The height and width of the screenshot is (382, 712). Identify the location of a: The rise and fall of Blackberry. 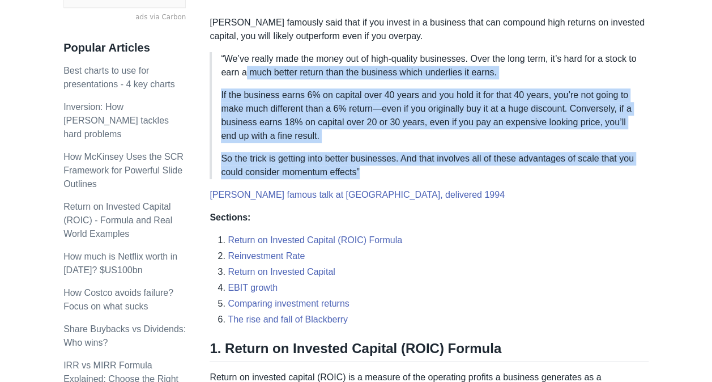
(288, 319).